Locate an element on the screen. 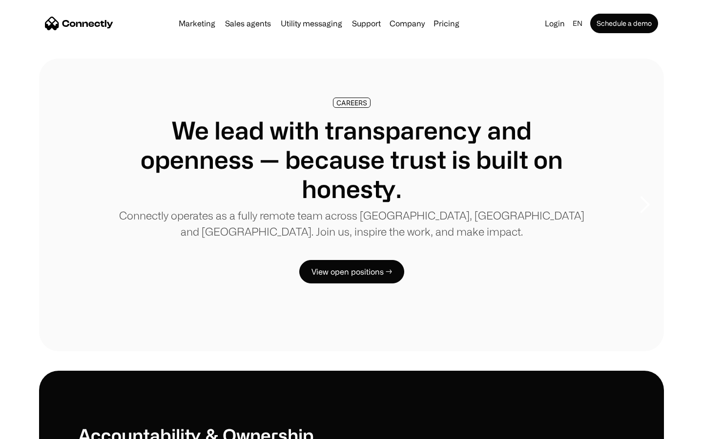 Image resolution: width=703 pixels, height=439 pixels. div: 1 of 8 is located at coordinates (352, 205).